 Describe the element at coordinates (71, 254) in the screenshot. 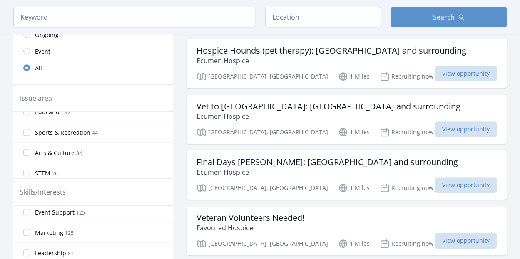

I see `span: 81` at that location.